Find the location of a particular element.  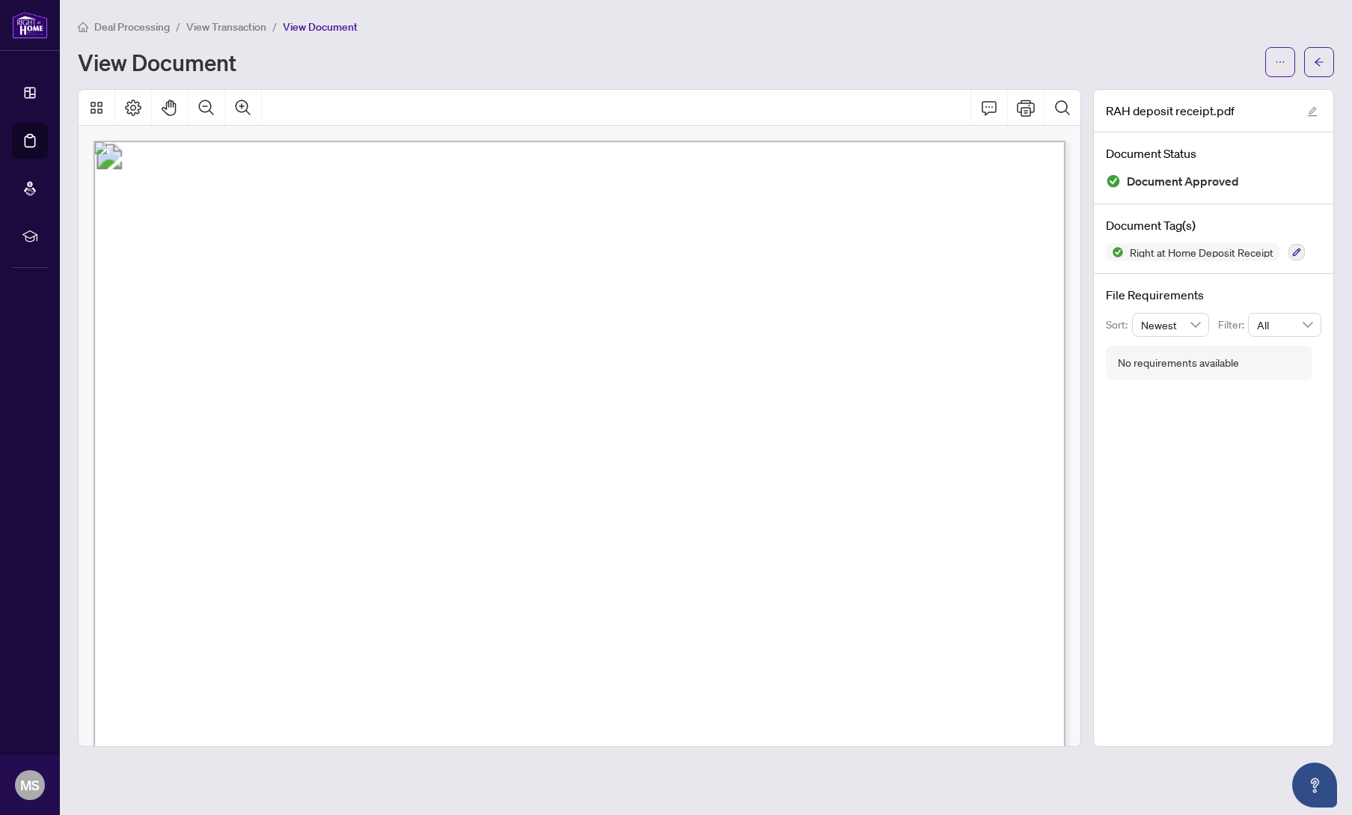

h4: Document Tag(s) is located at coordinates (1214, 225).